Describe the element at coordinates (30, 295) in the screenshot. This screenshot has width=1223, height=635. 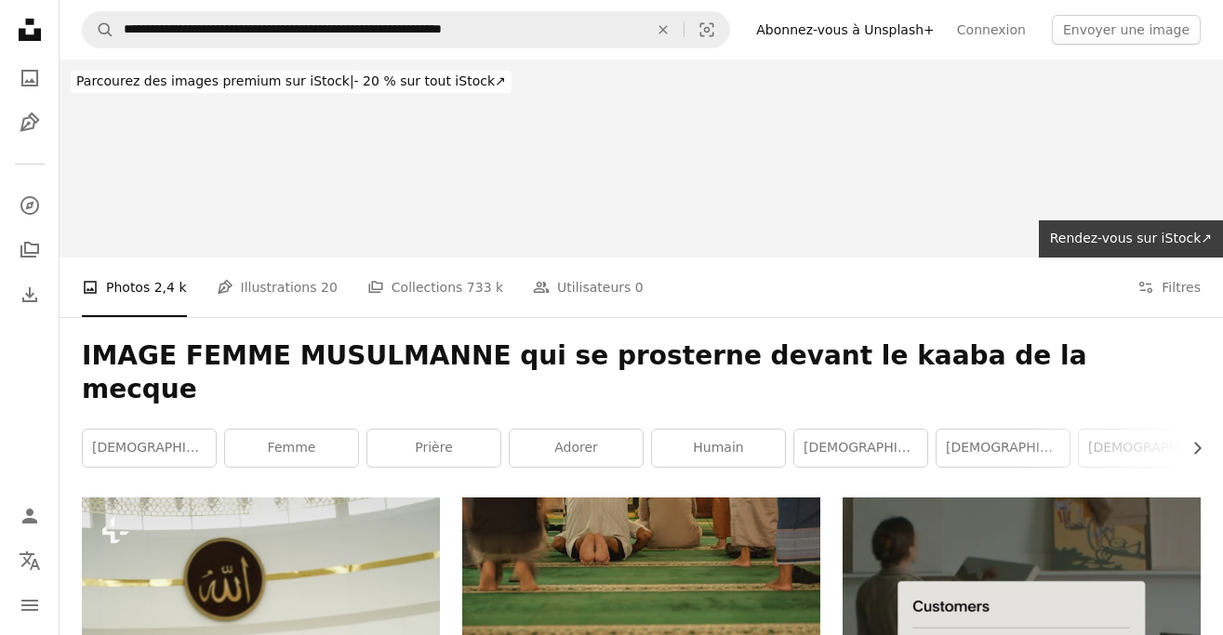
I see `a: Historique de téléchargement` at that location.